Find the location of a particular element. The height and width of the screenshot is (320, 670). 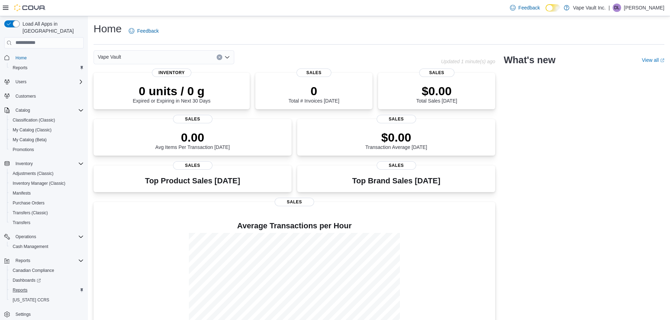

button: Inventory is located at coordinates (44, 164).